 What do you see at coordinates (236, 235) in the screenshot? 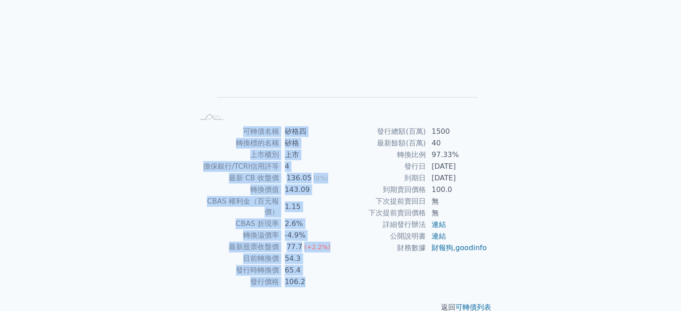
I see `td: 轉換溢價率` at bounding box center [236, 235].